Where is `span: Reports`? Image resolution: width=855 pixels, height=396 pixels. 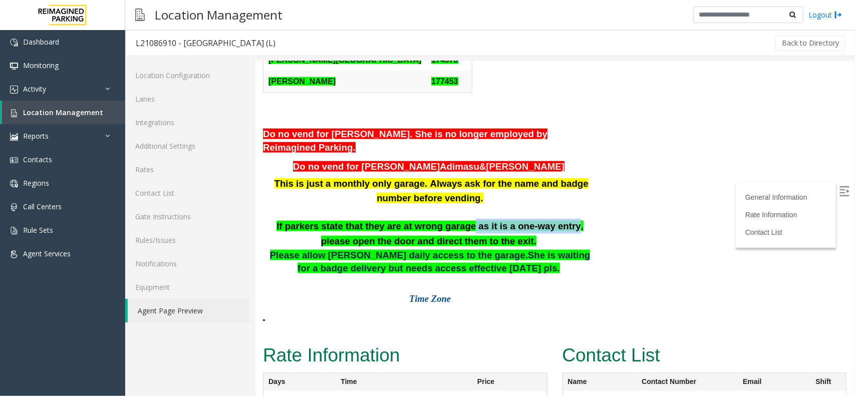
span: Reports is located at coordinates (36, 136).